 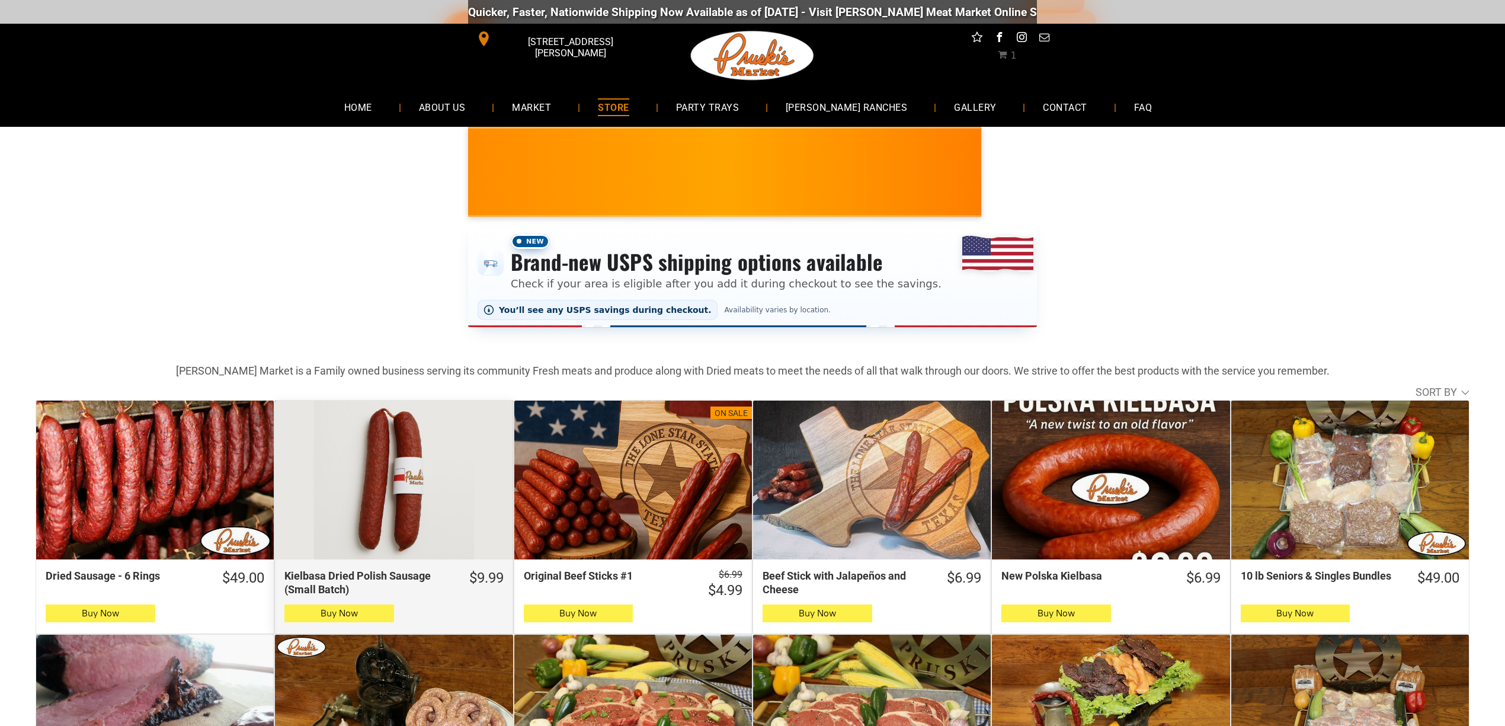 What do you see at coordinates (708, 107) in the screenshot?
I see `a: PARTY TRAYS` at bounding box center [708, 107].